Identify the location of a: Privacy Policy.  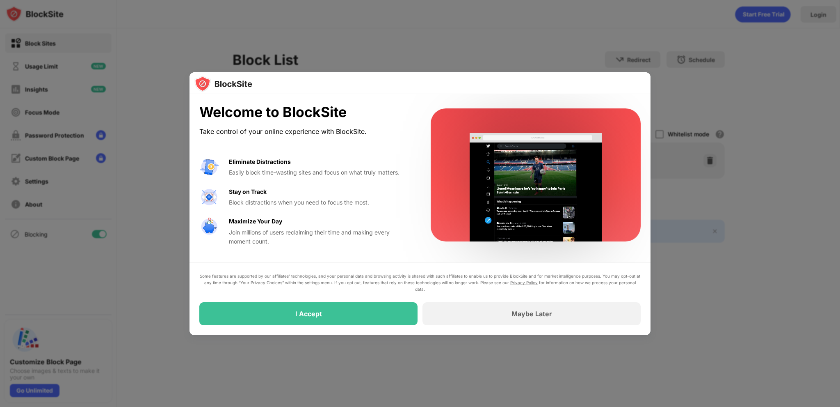
(524, 282).